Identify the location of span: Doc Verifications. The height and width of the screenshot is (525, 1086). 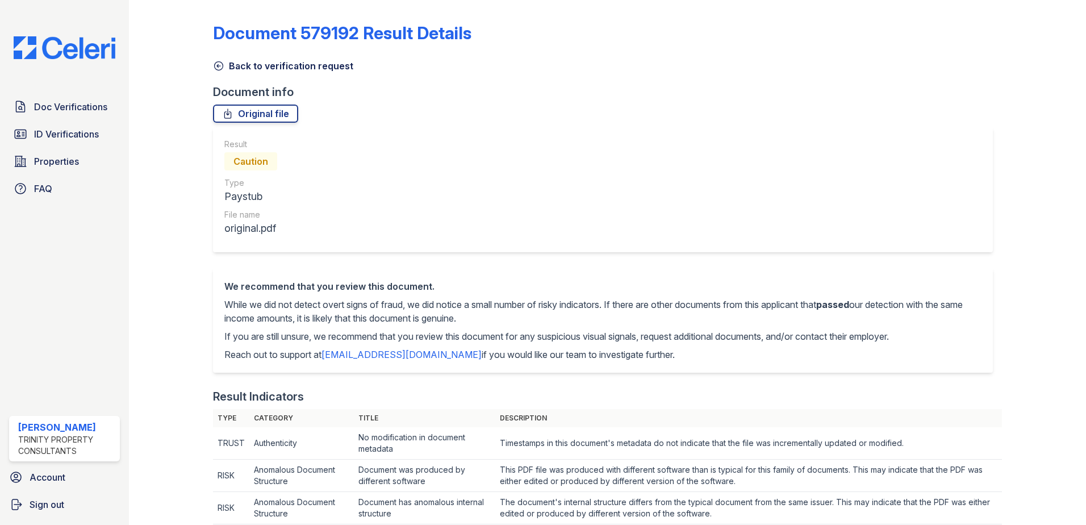
(70, 107).